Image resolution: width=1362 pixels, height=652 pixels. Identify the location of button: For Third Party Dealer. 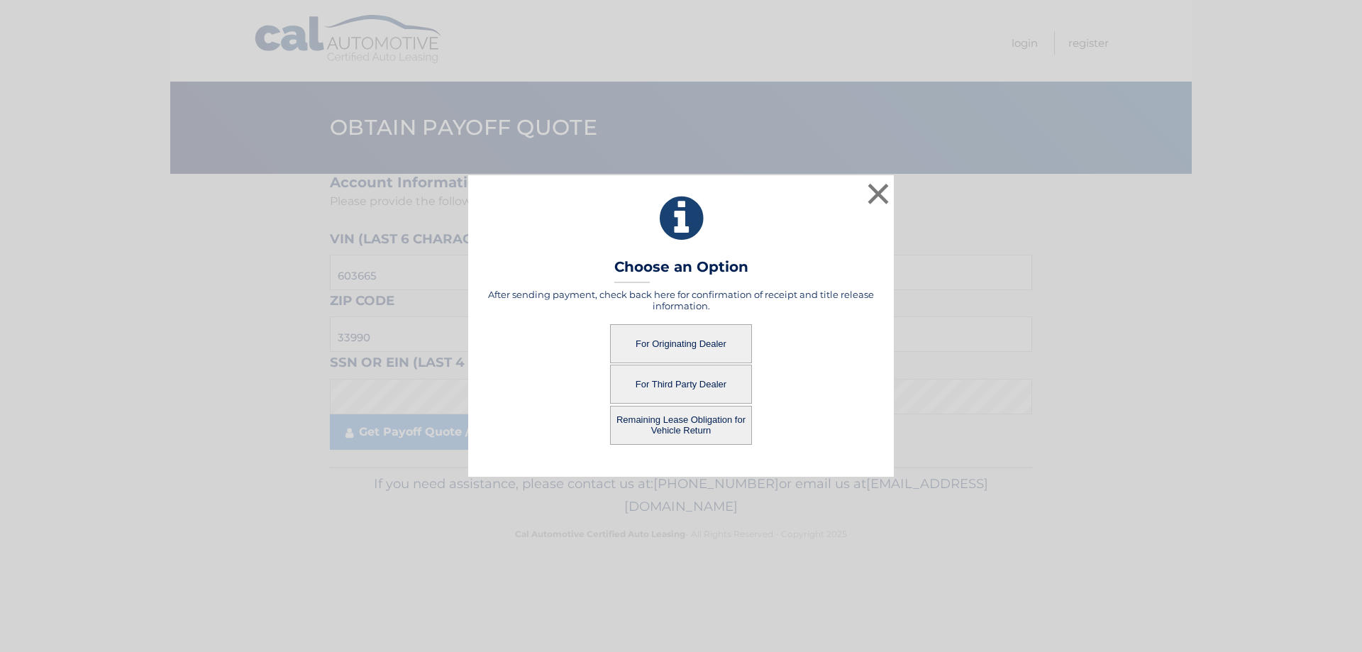
(681, 384).